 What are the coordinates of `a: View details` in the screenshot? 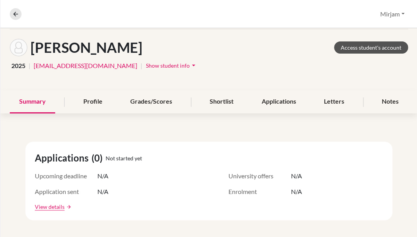 It's located at (50, 207).